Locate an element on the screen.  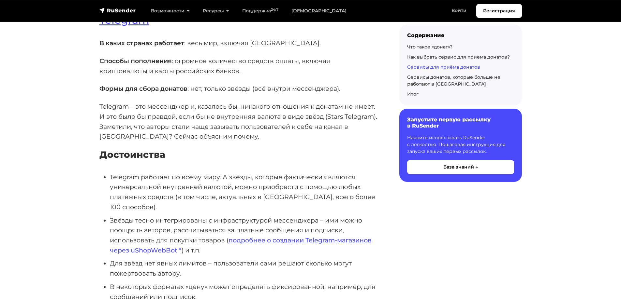
a: Telegram is located at coordinates (126, 20).